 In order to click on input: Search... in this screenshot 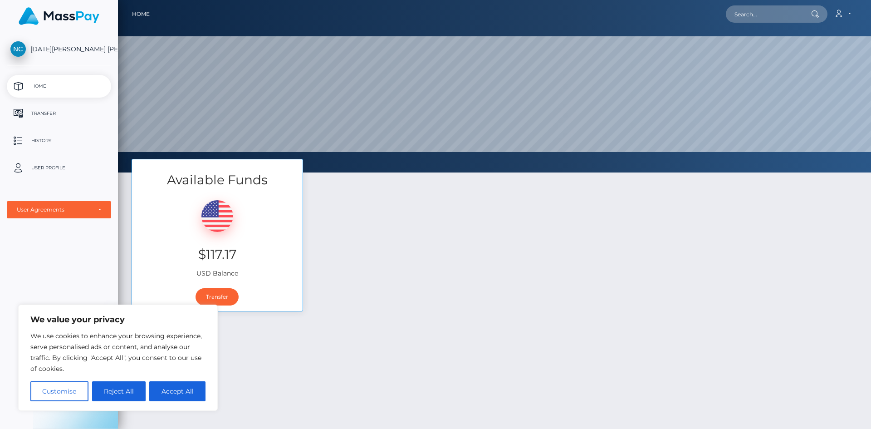, I will do `click(768, 14)`.